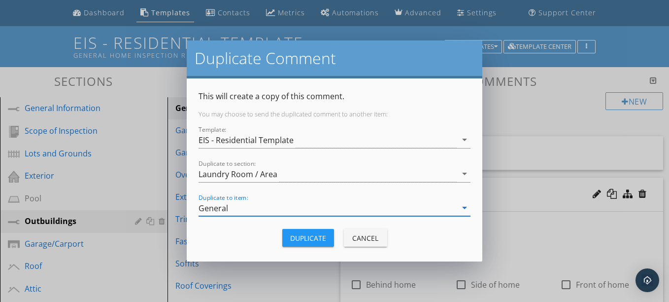 This screenshot has width=669, height=302. Describe the element at coordinates (238, 174) in the screenshot. I see `div: Laundry Room / Area` at that location.